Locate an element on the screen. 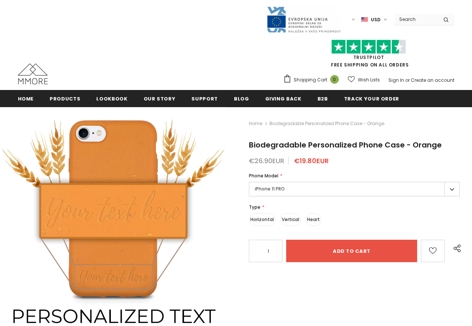 Image resolution: width=472 pixels, height=326 pixels. img: USD is located at coordinates (364, 19).